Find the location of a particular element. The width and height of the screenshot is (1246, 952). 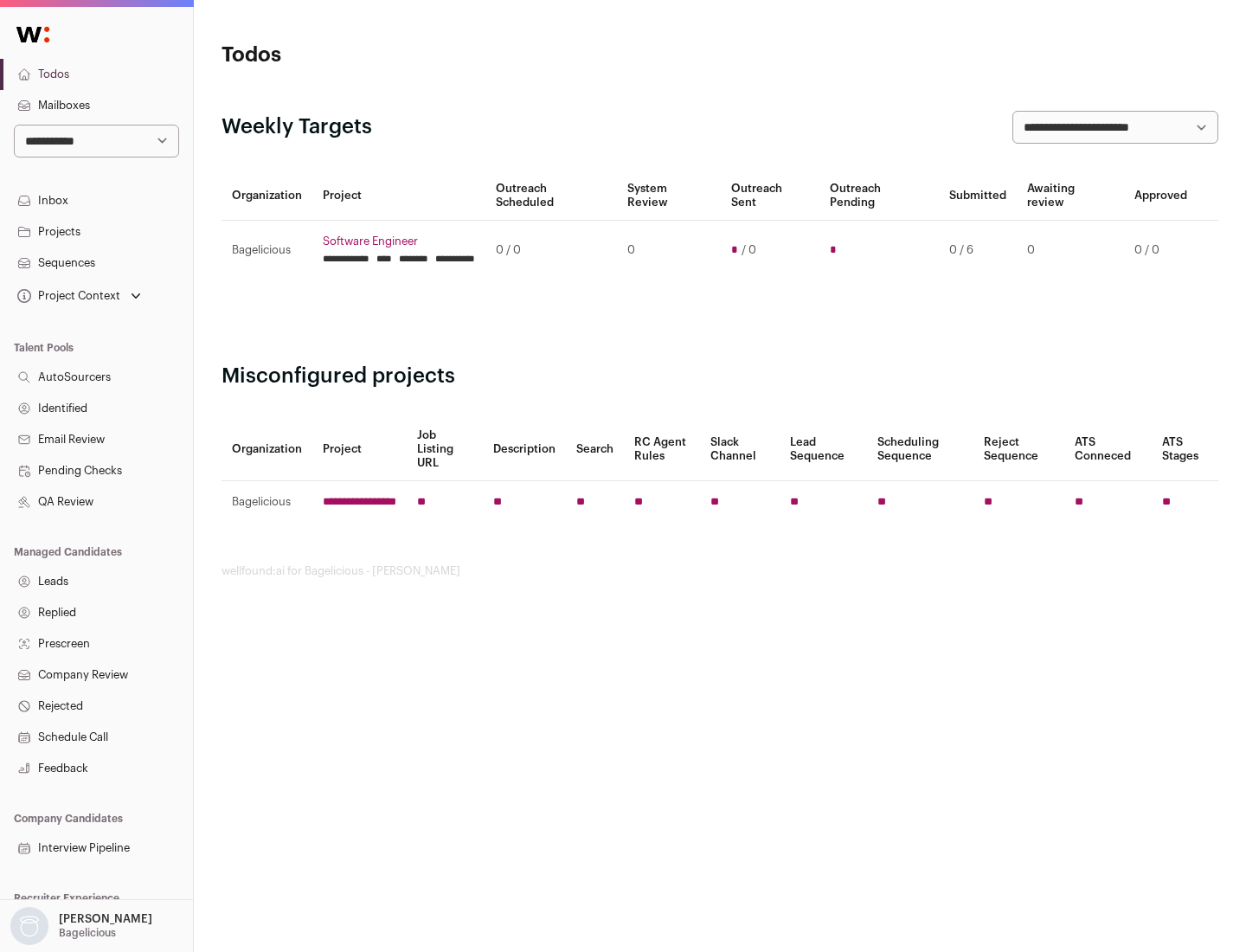

th: Slack Channel is located at coordinates (740, 449).